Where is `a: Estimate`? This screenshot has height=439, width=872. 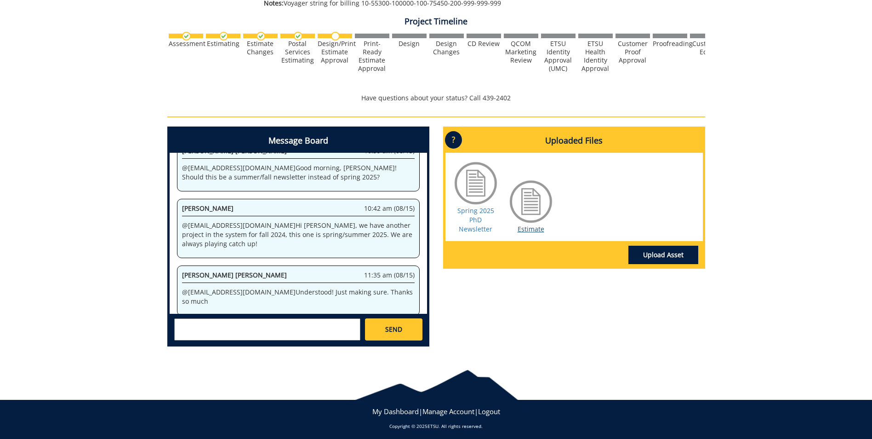 a: Estimate is located at coordinates (531, 228).